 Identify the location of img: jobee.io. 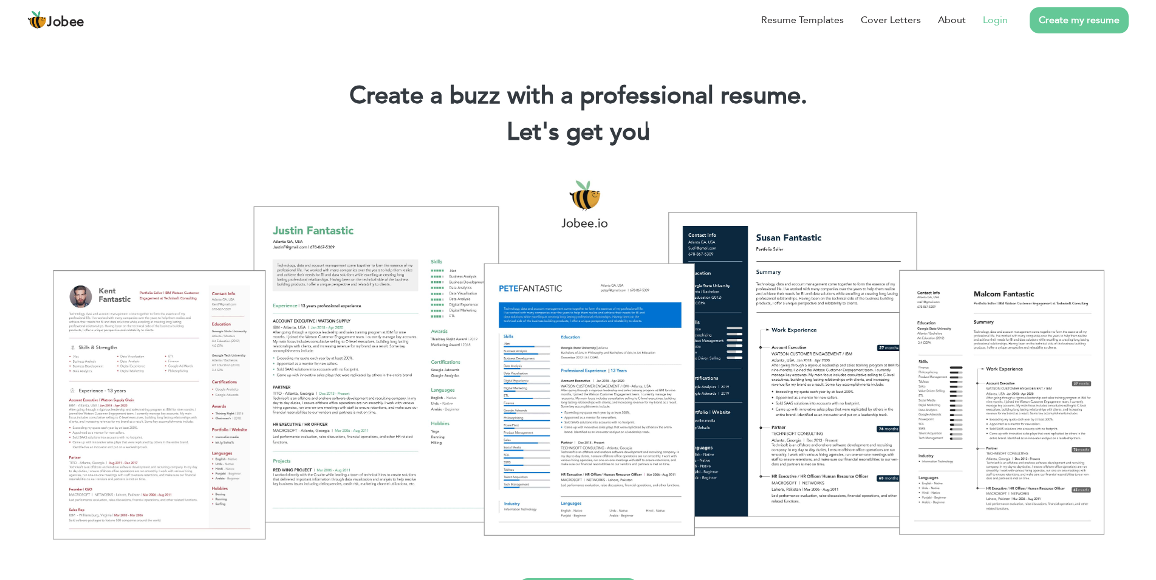
(37, 20).